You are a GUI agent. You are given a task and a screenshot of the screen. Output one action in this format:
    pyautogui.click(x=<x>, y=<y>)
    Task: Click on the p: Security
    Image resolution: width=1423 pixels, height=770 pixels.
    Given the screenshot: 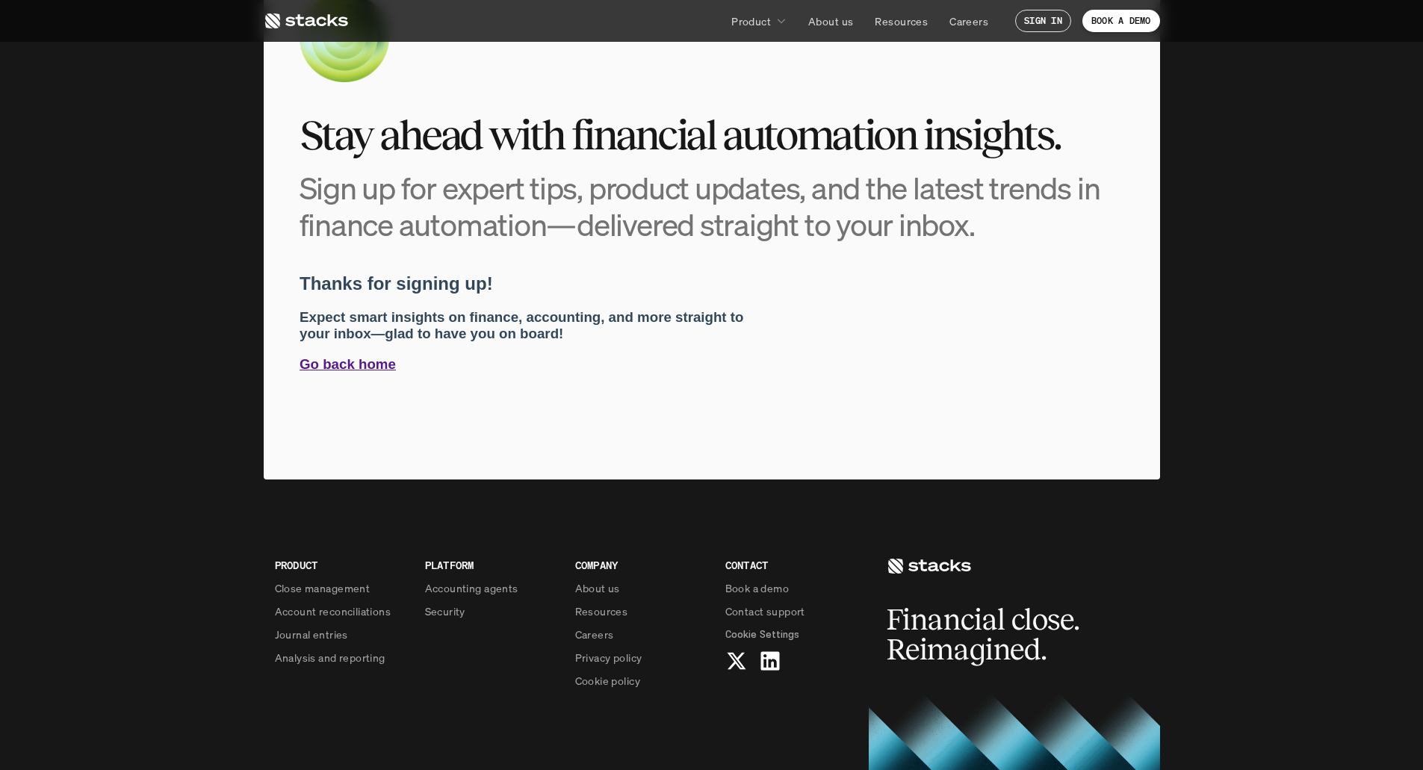 What is the action you would take?
    pyautogui.click(x=445, y=611)
    